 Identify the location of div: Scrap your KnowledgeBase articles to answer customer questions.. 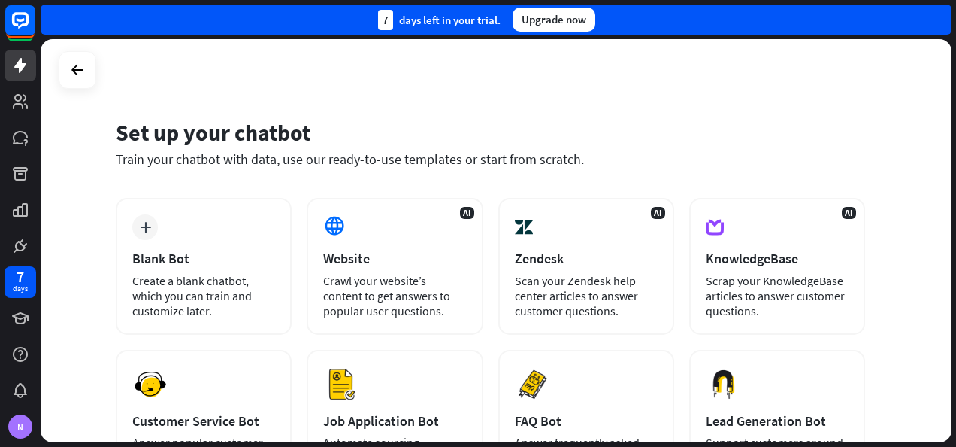
(777, 295).